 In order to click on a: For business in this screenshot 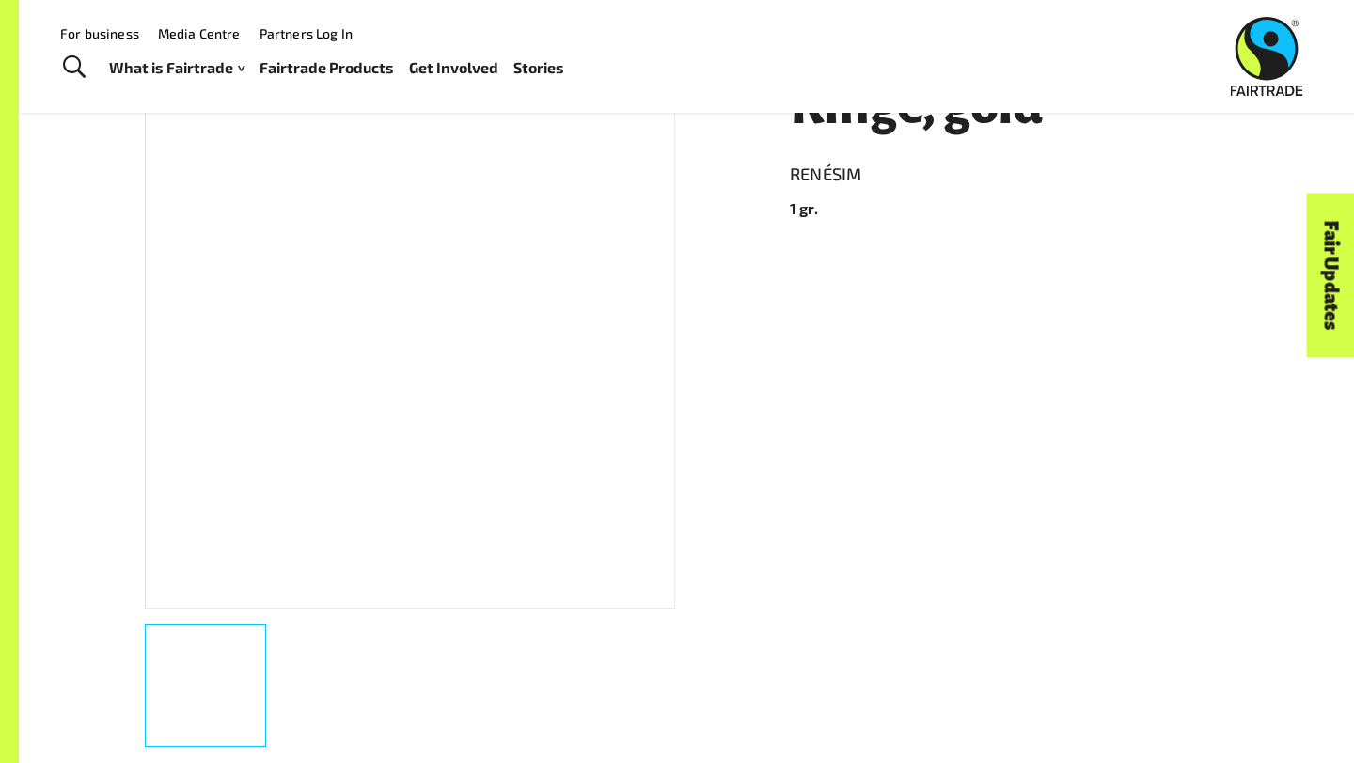, I will do `click(100, 33)`.